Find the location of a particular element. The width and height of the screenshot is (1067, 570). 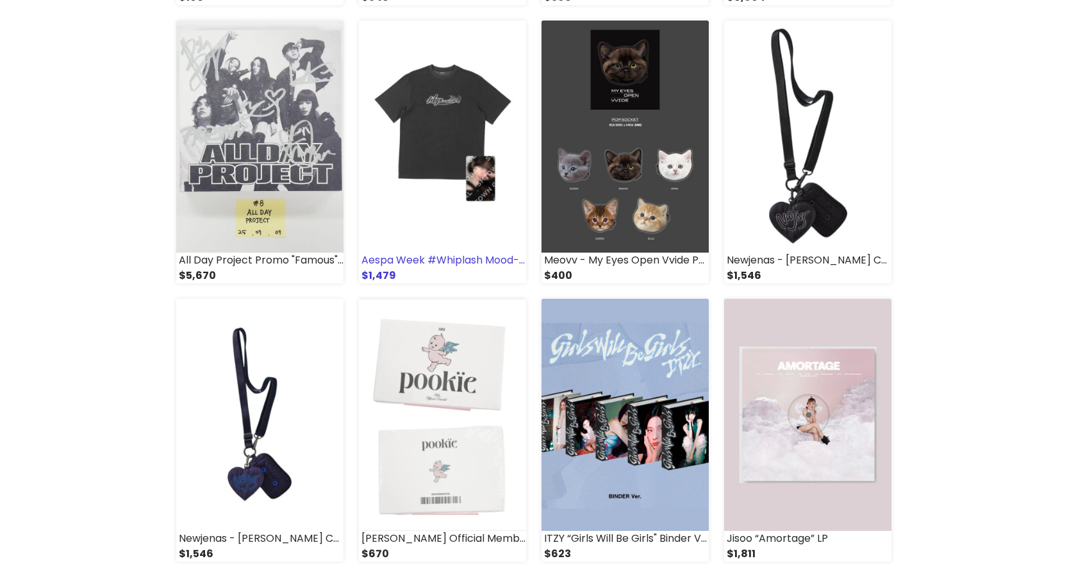

a: Jisoo “Amortage” LP $1,811 is located at coordinates (807, 430).